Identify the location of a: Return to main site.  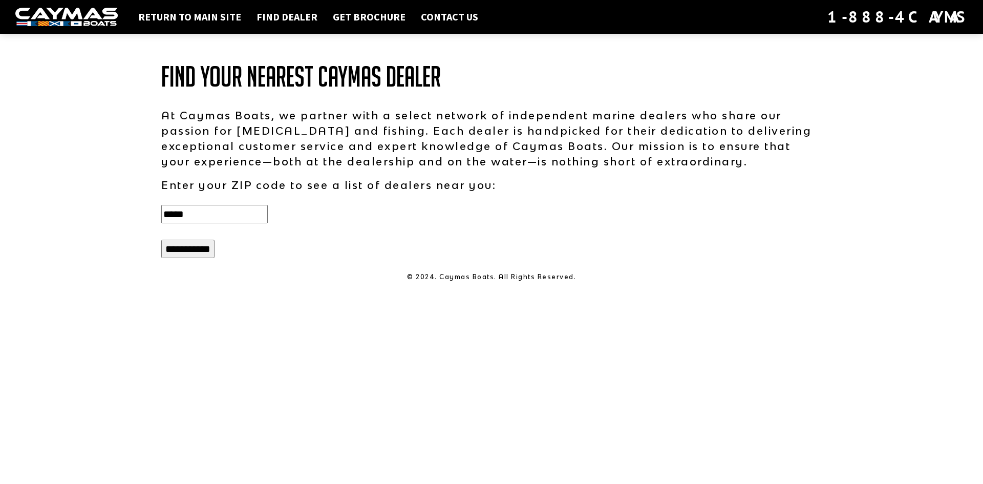
(189, 17).